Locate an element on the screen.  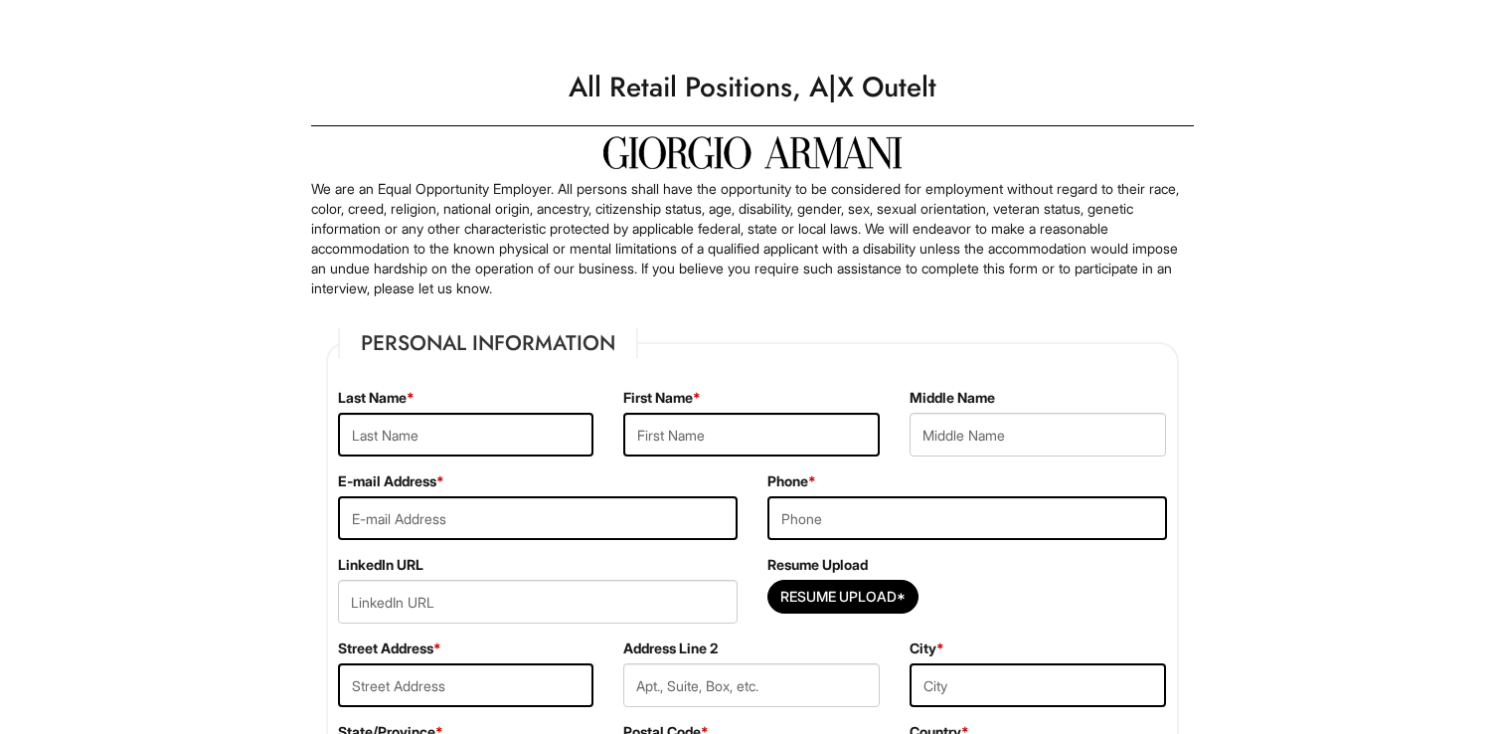
input: LinkedIn URL is located at coordinates (538, 602).